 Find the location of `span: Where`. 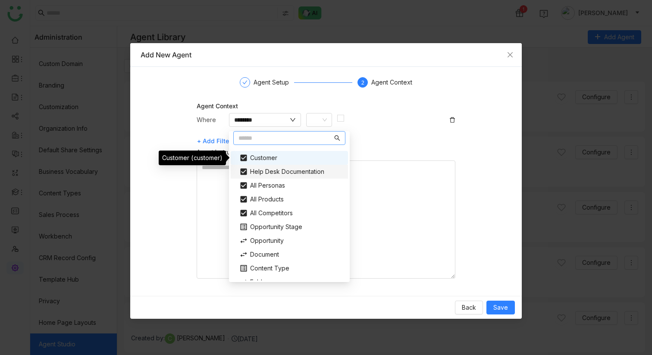

span: Where is located at coordinates (206, 119).